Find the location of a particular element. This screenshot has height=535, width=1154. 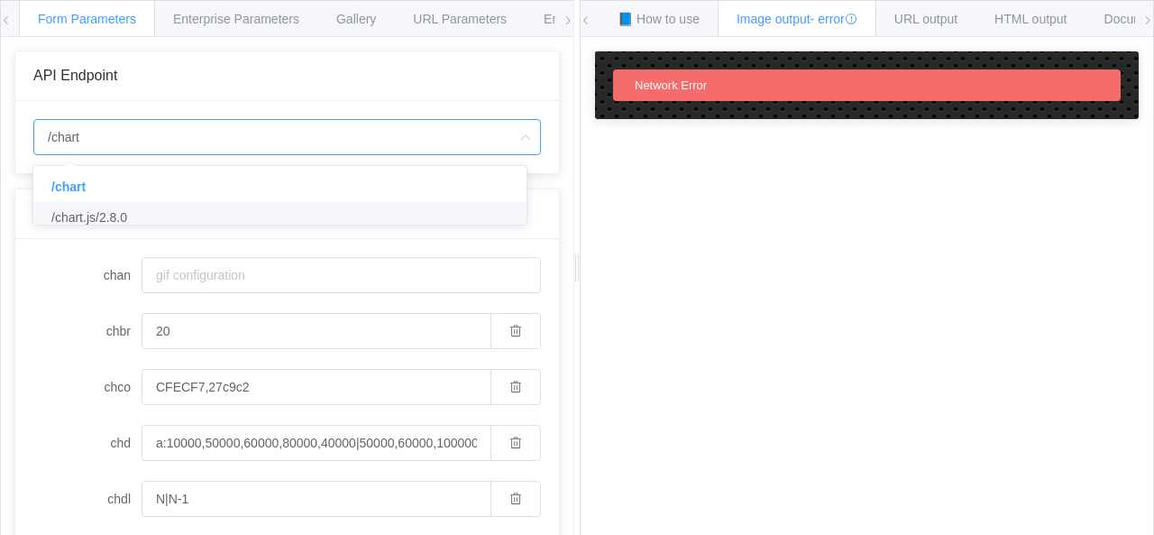

span: Form Parameters is located at coordinates (87, 19).